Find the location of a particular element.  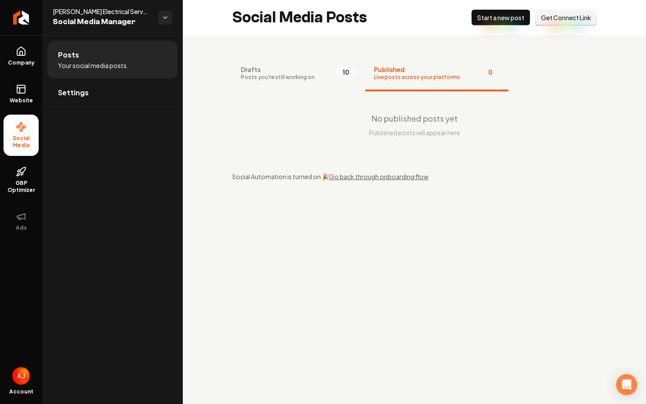

h2: Social Media Posts is located at coordinates (299, 18).